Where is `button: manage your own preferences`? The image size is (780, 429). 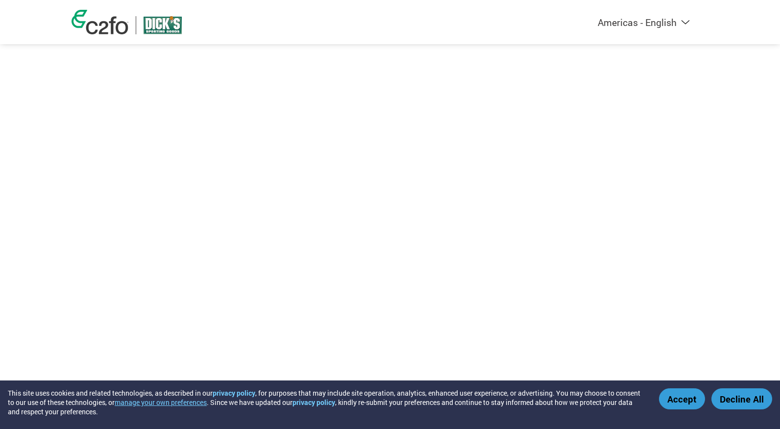 button: manage your own preferences is located at coordinates (161, 402).